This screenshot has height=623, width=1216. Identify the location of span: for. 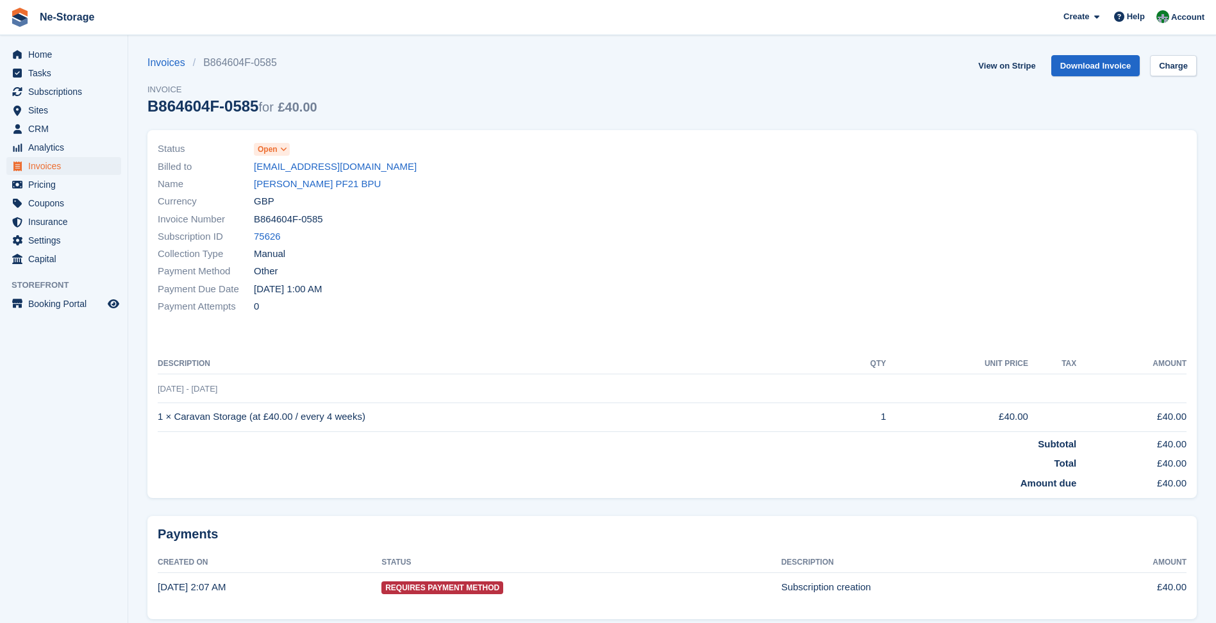
(265, 107).